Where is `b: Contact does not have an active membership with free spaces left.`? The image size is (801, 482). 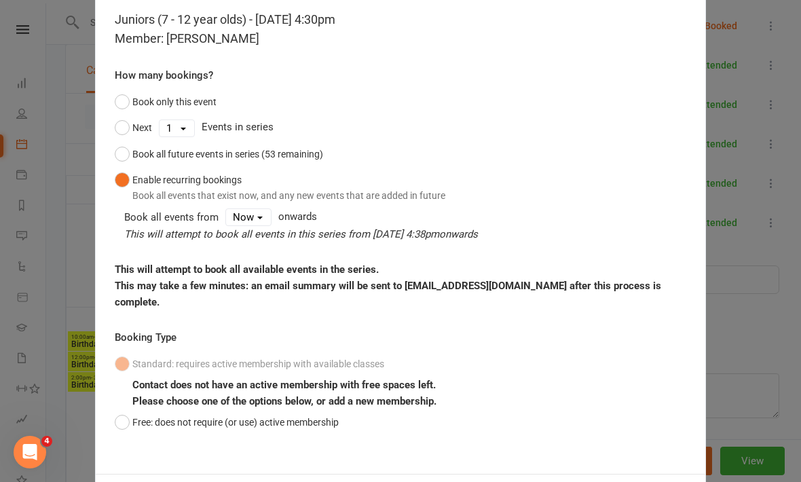 b: Contact does not have an active membership with free spaces left. is located at coordinates (284, 385).